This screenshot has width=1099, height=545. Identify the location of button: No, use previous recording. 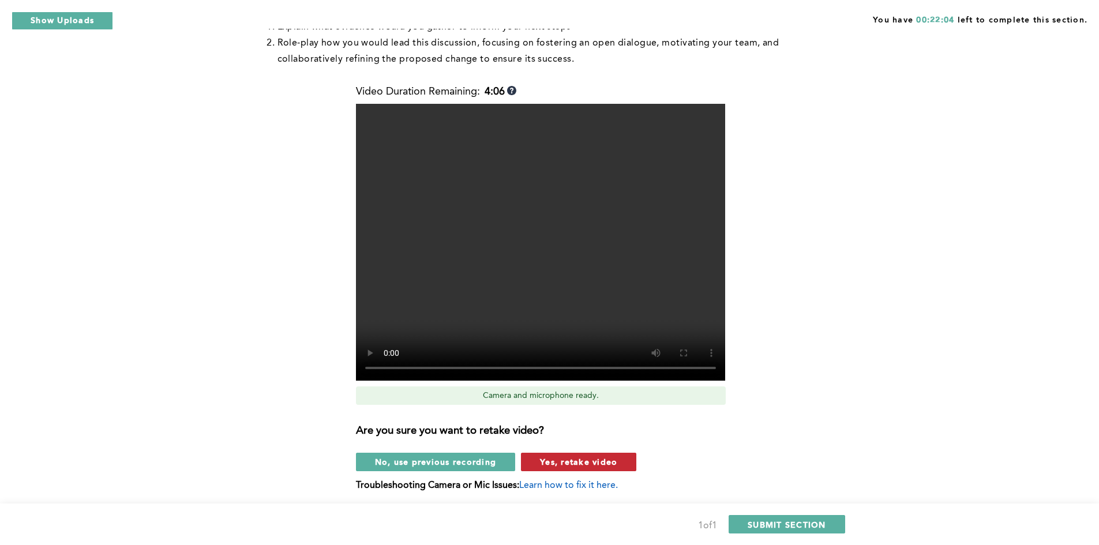
(436, 462).